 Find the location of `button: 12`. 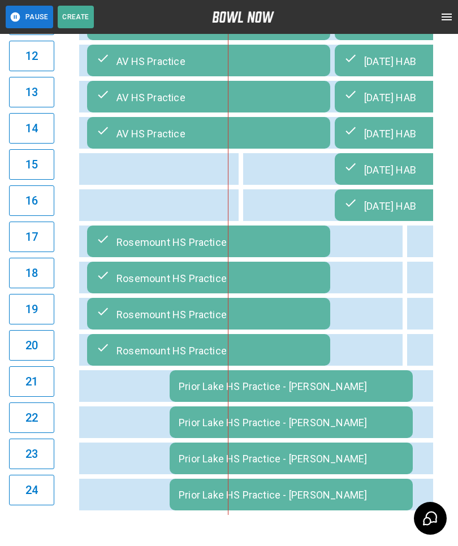

button: 12 is located at coordinates (32, 56).